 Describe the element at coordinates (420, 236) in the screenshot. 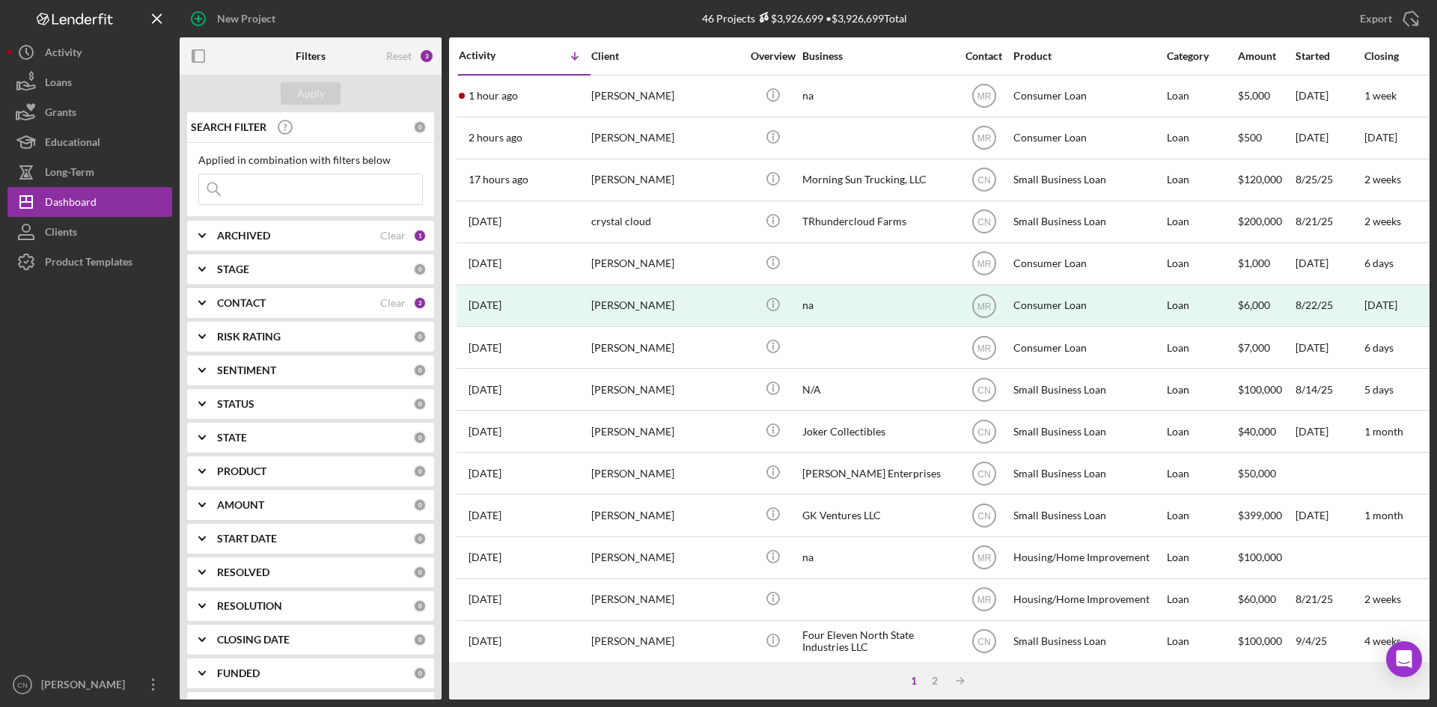

I see `div: 1` at that location.